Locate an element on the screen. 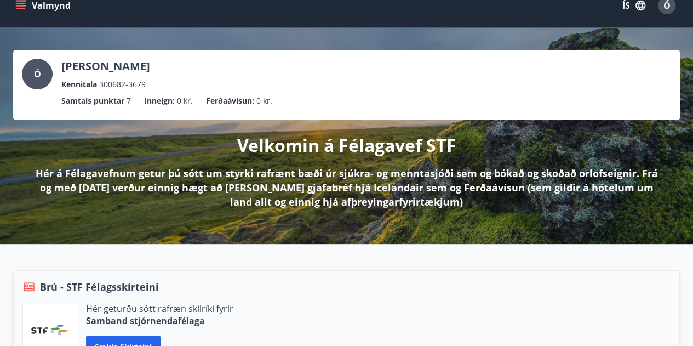  span: 7 is located at coordinates (129, 101).